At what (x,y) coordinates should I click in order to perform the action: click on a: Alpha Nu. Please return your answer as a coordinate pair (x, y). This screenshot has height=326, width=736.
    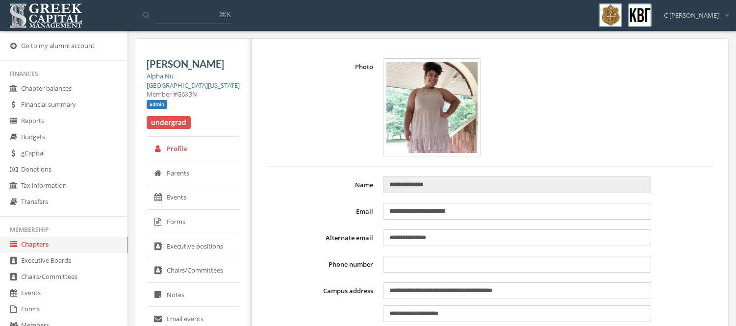
    Looking at the image, I should click on (160, 76).